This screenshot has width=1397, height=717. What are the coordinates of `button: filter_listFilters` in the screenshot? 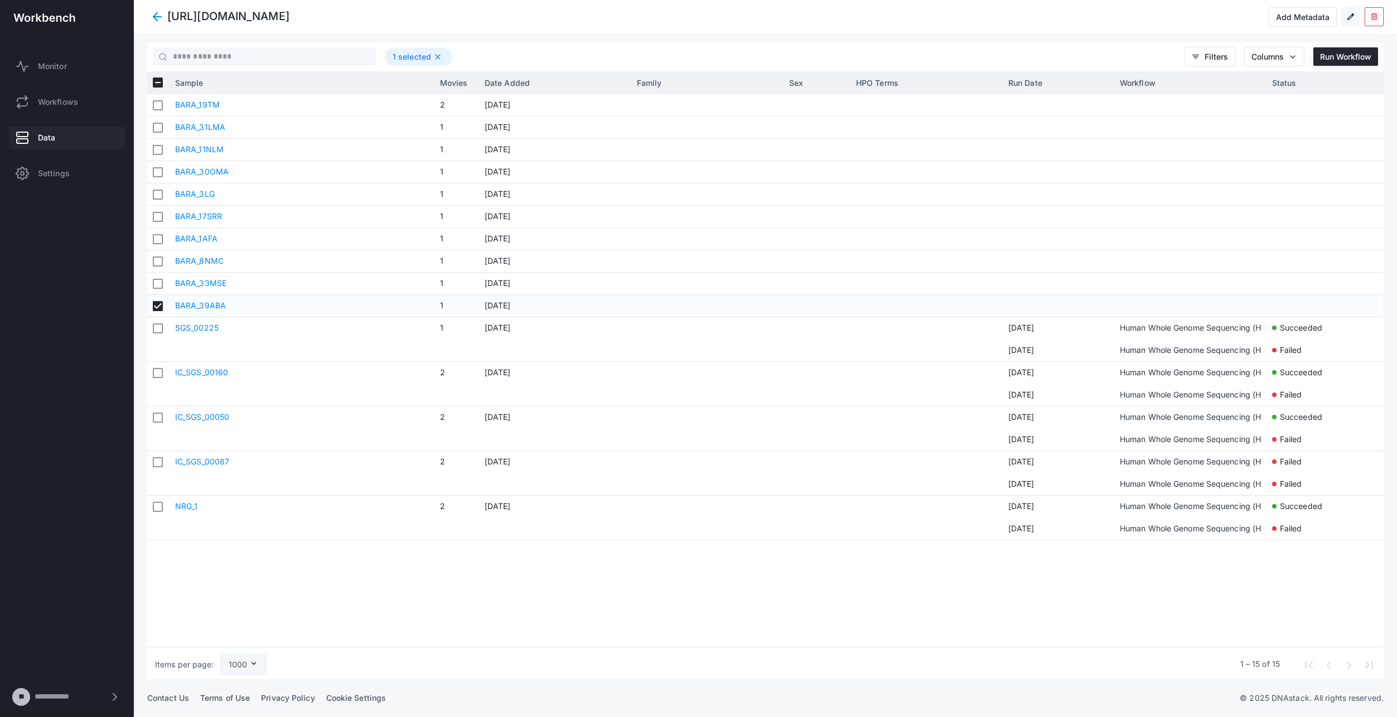 It's located at (1210, 56).